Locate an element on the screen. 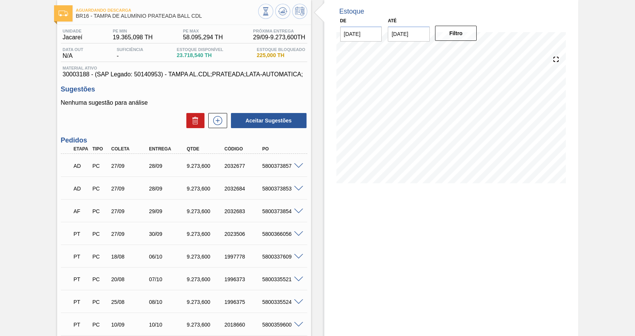 This screenshot has width=635, height=336. div: 08/10/2025 is located at coordinates (168, 302).